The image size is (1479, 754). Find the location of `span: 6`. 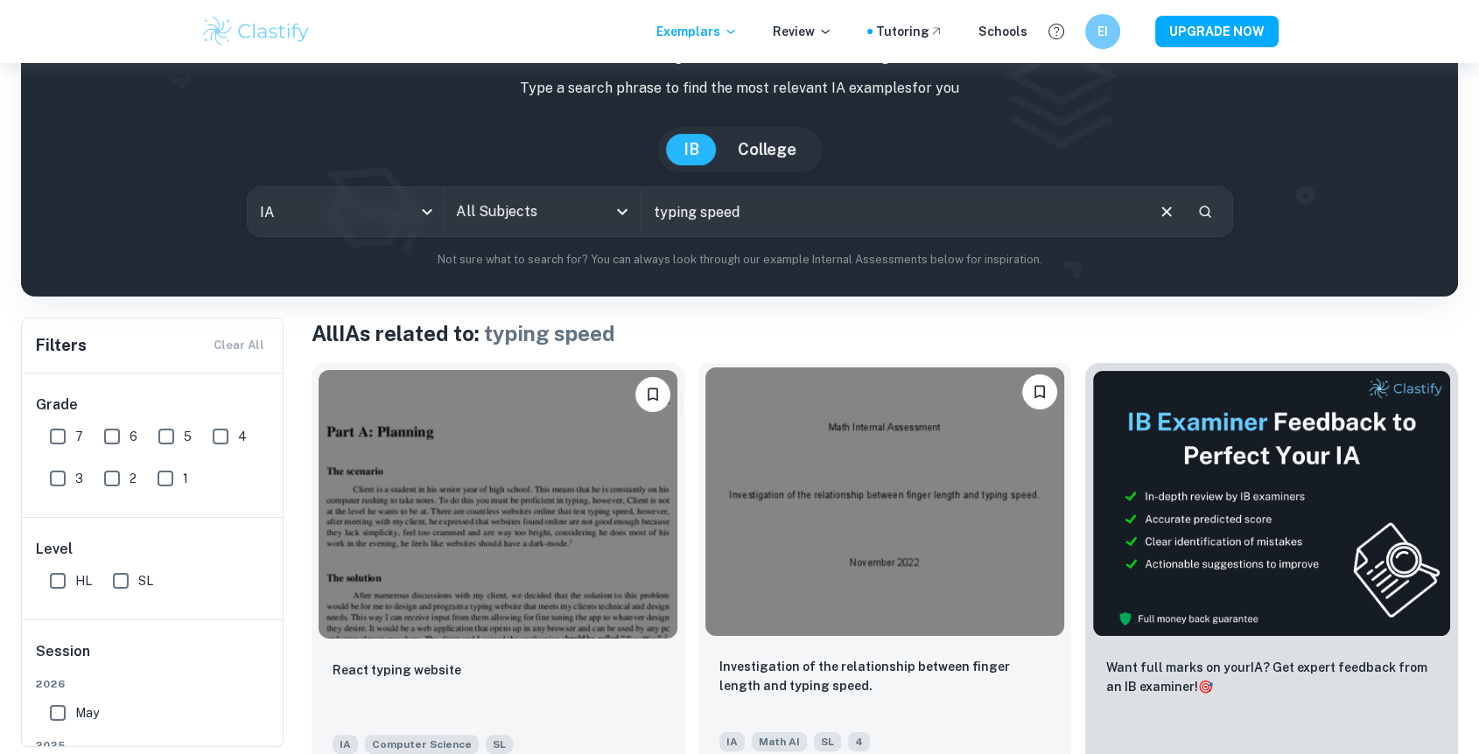

span: 6 is located at coordinates (133, 437).